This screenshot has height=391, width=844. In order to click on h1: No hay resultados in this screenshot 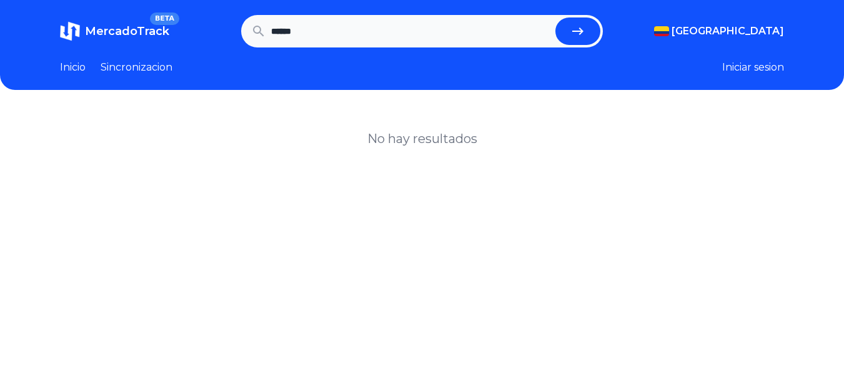, I will do `click(422, 139)`.